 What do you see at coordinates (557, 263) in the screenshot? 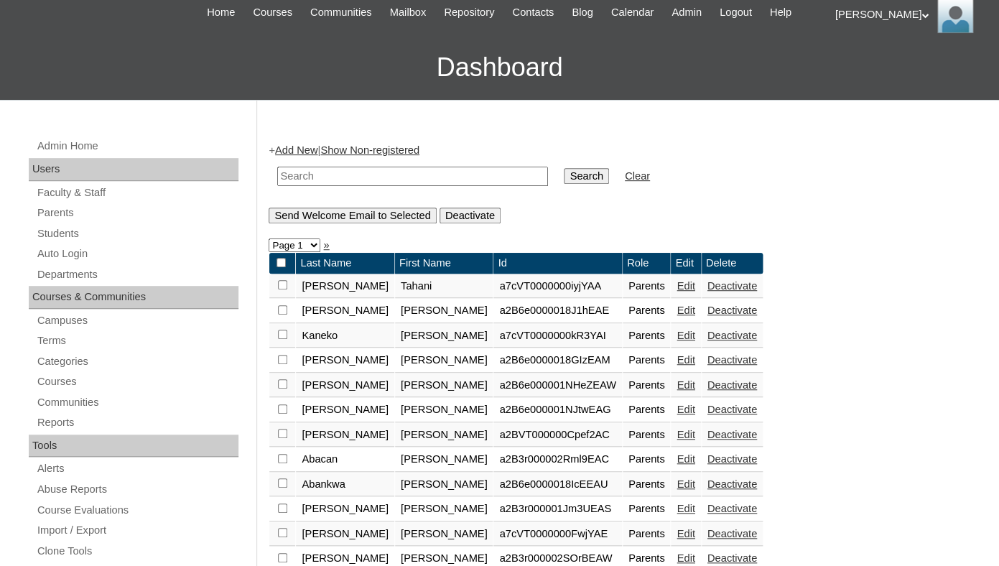
I see `td: Id` at bounding box center [557, 263].